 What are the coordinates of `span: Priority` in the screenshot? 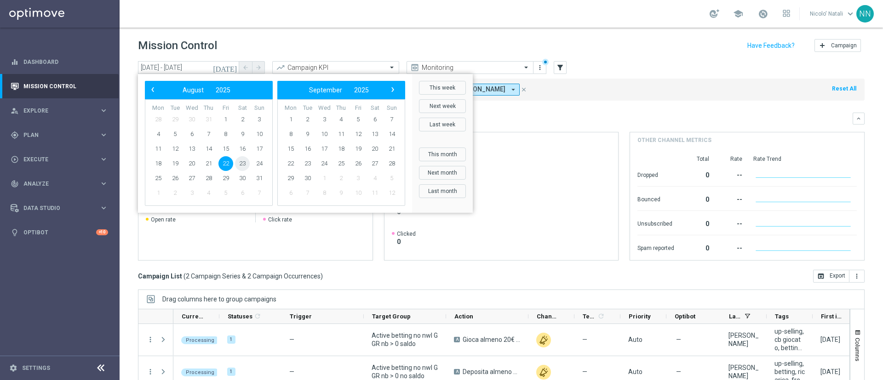 It's located at (640, 316).